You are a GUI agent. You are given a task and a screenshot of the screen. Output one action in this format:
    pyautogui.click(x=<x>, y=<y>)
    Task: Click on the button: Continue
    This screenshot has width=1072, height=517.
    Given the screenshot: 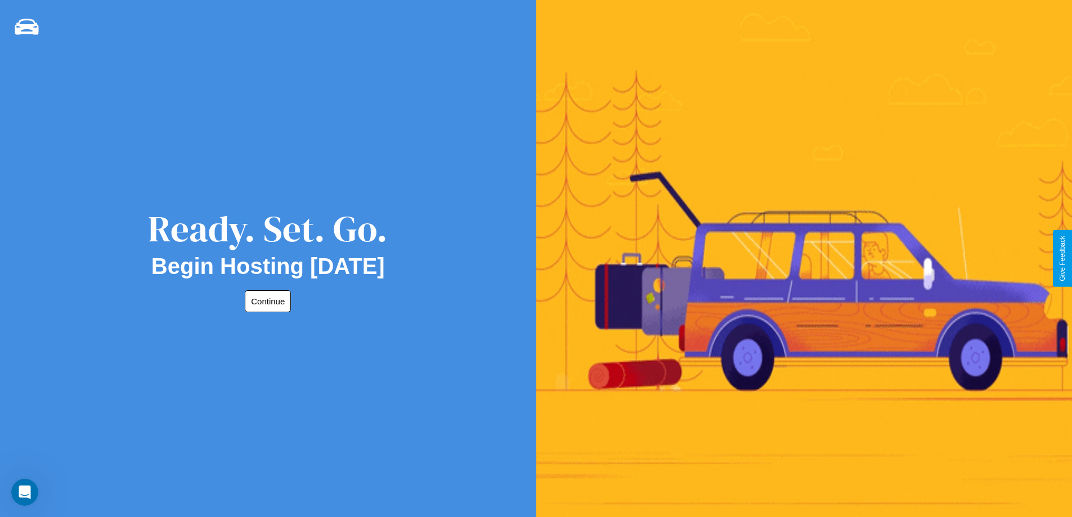 What is the action you would take?
    pyautogui.click(x=268, y=301)
    